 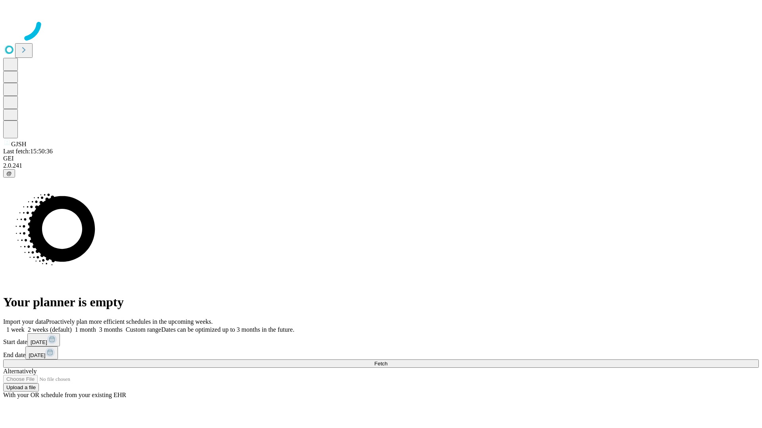 What do you see at coordinates (381, 159) in the screenshot?
I see `div: GEI` at bounding box center [381, 159].